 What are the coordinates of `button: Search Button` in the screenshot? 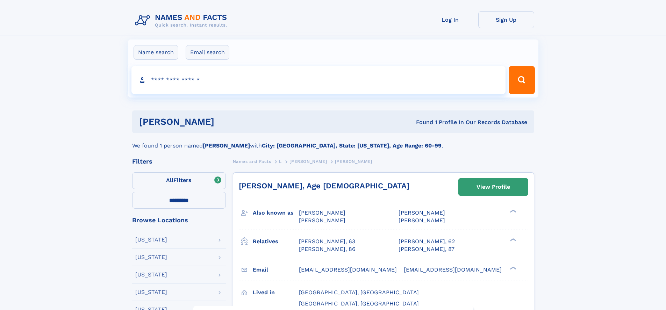 It's located at (521, 80).